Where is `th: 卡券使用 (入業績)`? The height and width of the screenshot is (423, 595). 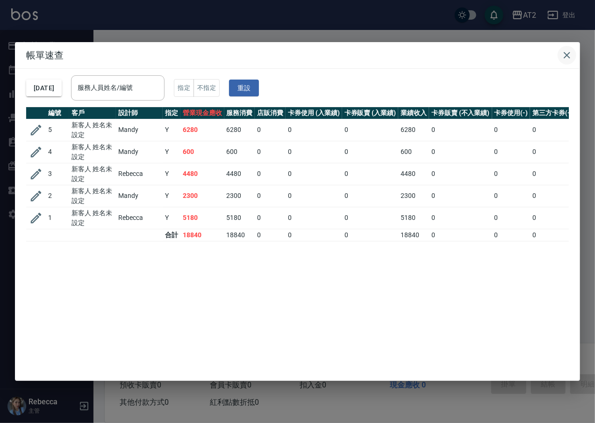 th: 卡券使用 (入業績) is located at coordinates (314, 113).